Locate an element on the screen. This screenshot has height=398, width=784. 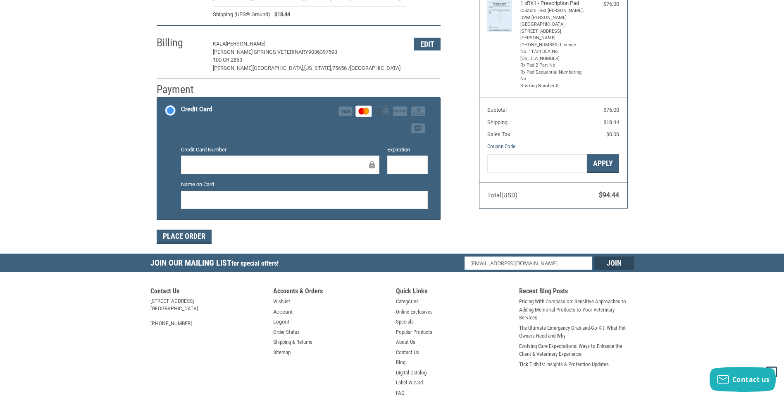
a: Label Wizard is located at coordinates (409, 382).